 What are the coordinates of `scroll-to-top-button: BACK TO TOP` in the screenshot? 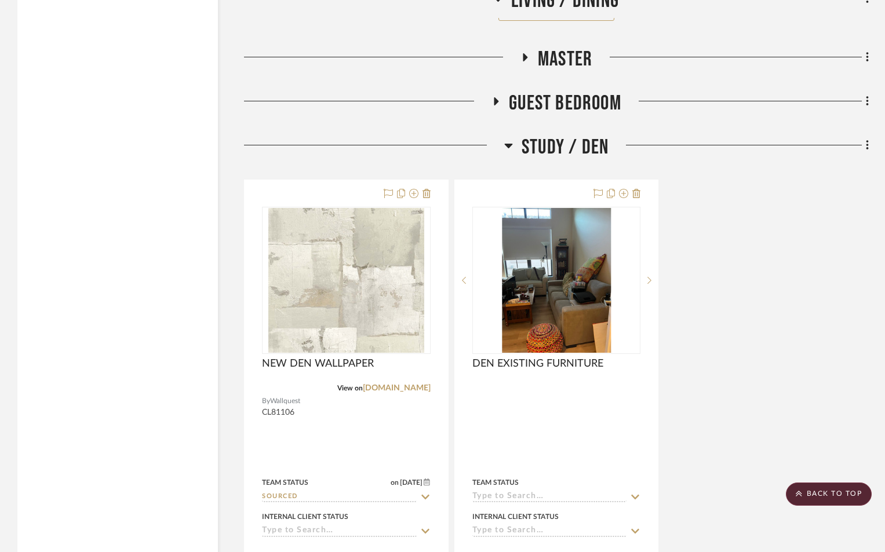 It's located at (828, 494).